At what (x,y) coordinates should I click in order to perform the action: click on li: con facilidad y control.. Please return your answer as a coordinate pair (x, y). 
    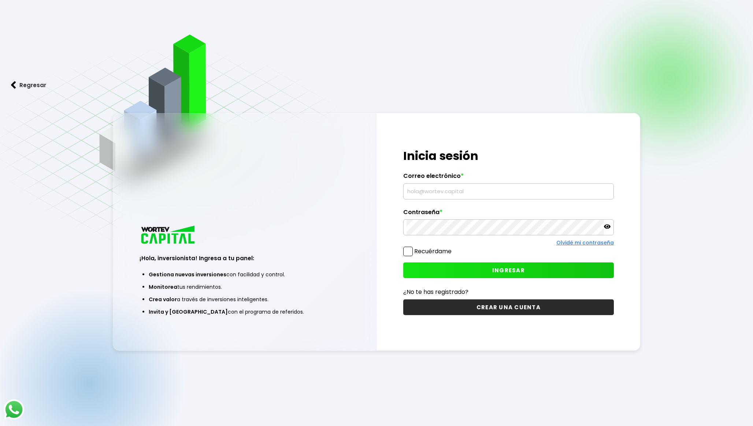
    Looking at the image, I should click on (245, 275).